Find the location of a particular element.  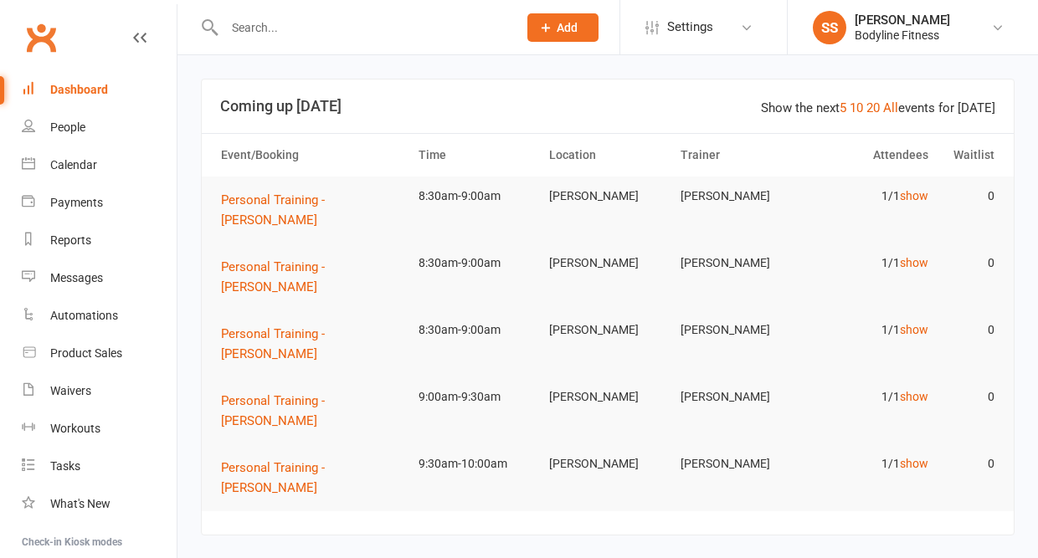

a: 10 is located at coordinates (856, 108).